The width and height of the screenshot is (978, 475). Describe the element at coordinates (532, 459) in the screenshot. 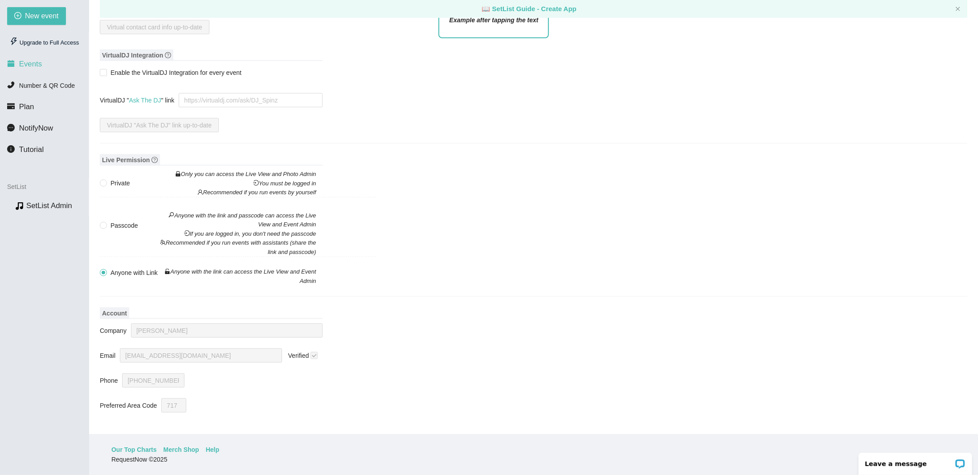

I see `div: RequestNow © 2025` at that location.